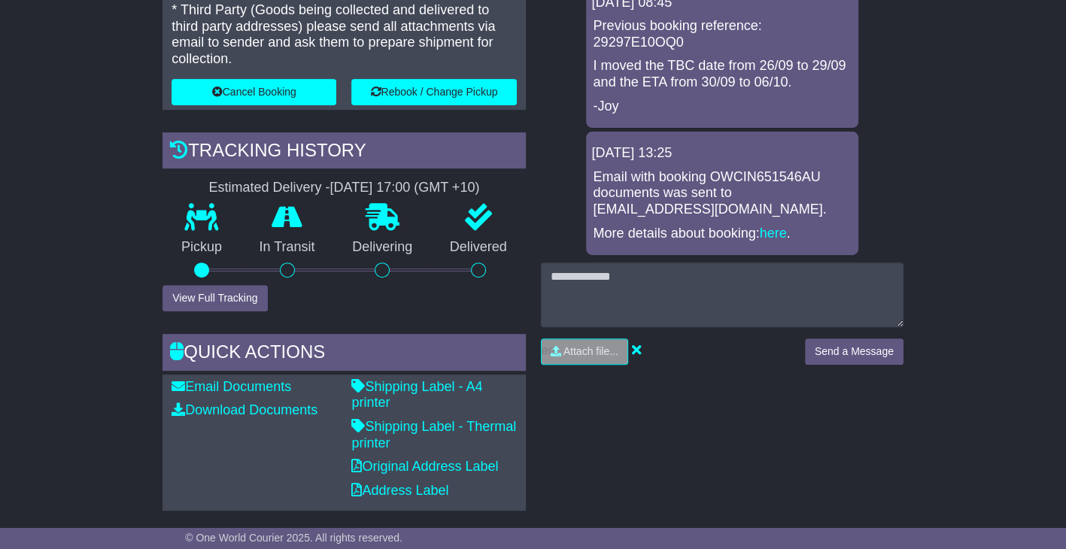  I want to click on a: Email Documents, so click(231, 387).